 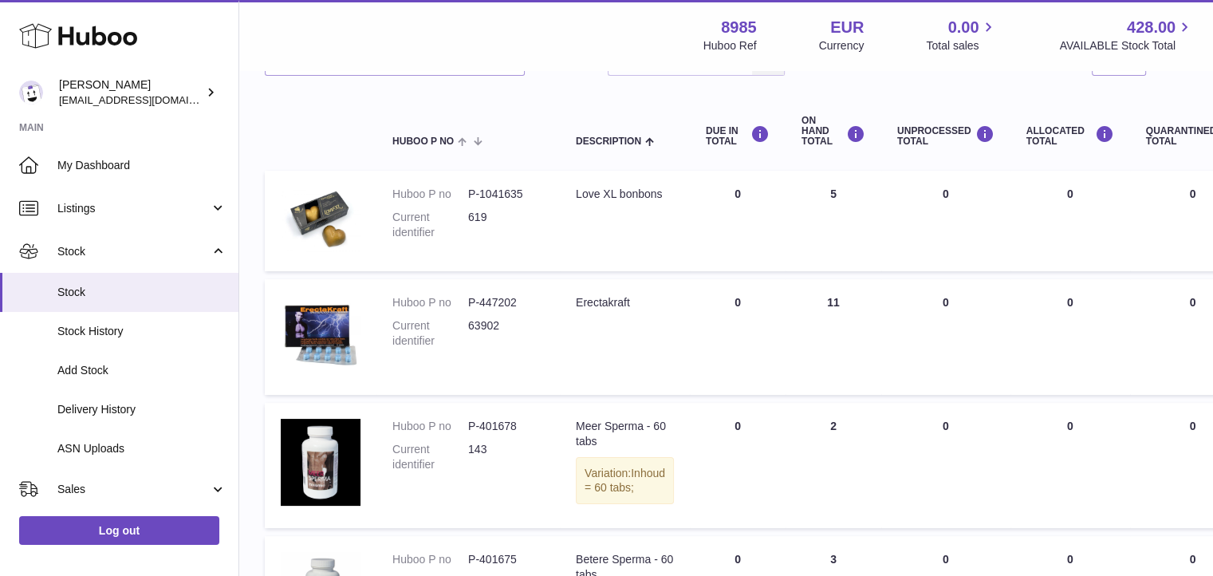 What do you see at coordinates (505, 457) in the screenshot?
I see `dd: 143` at bounding box center [505, 457].